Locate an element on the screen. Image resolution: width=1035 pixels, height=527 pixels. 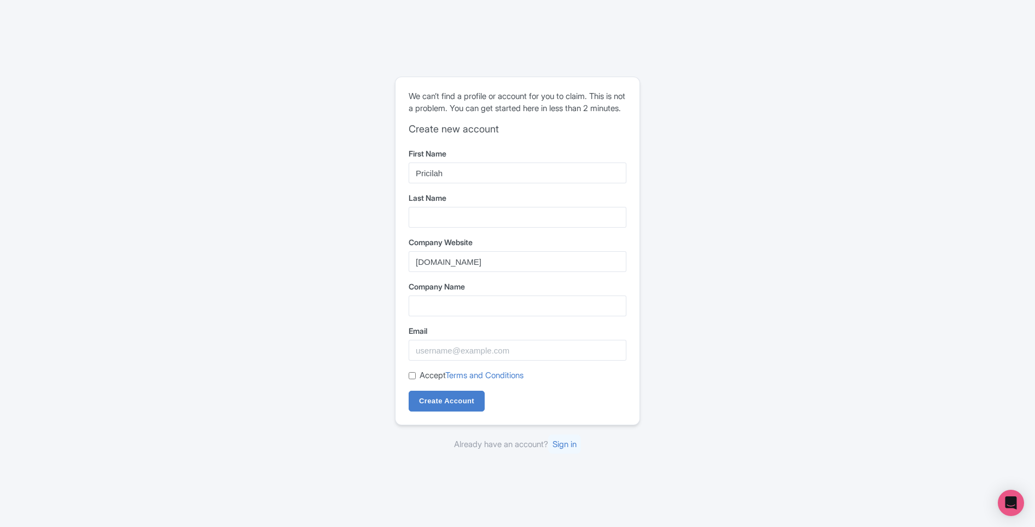
label: First Name is located at coordinates (517, 153).